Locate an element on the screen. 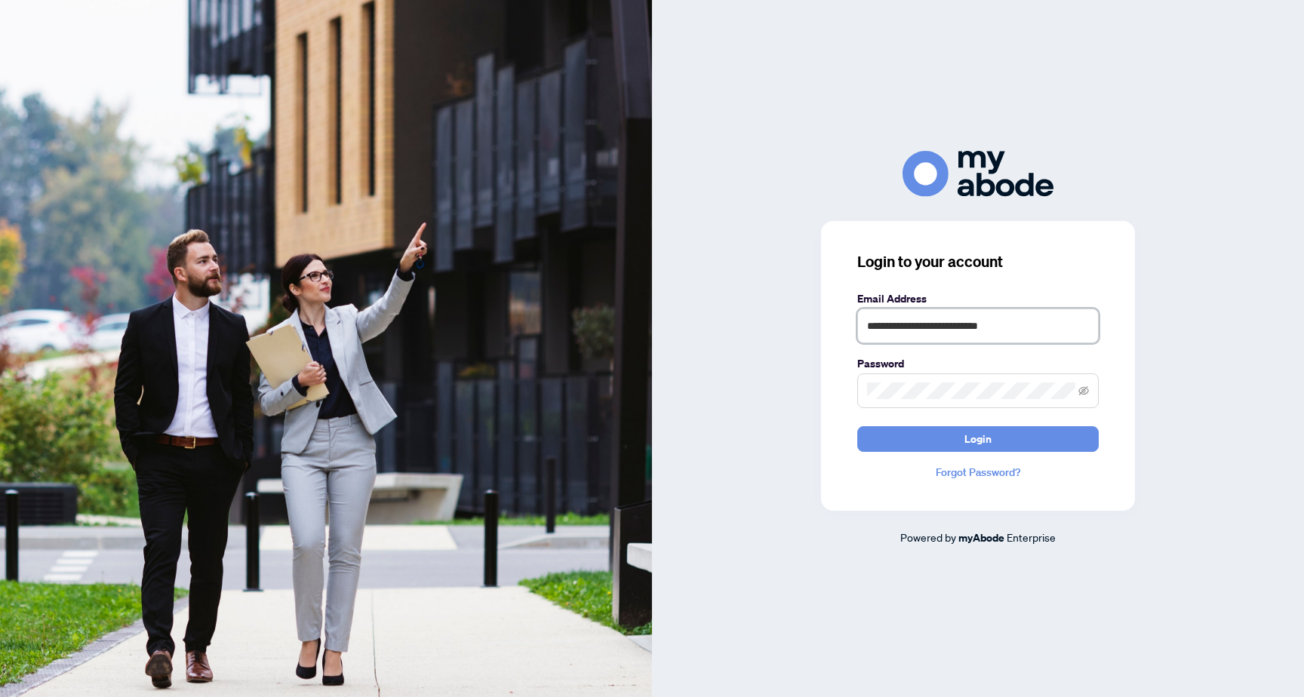 The height and width of the screenshot is (697, 1304). label: Email Address is located at coordinates (978, 299).